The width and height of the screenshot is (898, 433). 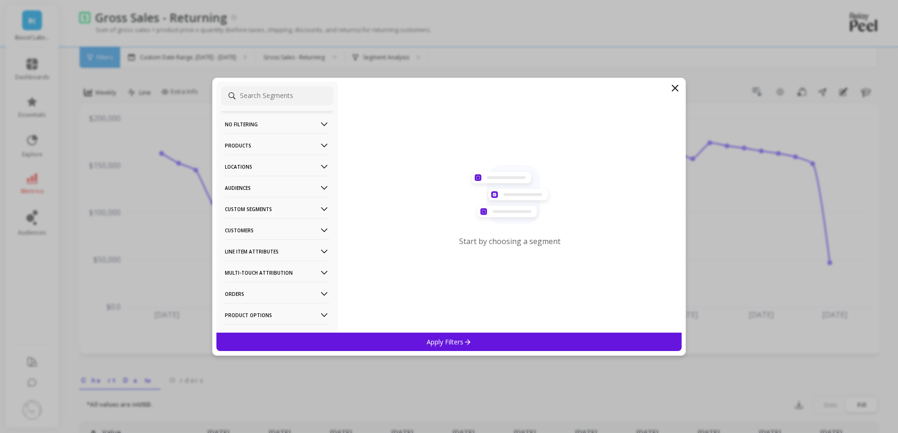 I want to click on p: Locations, so click(x=277, y=166).